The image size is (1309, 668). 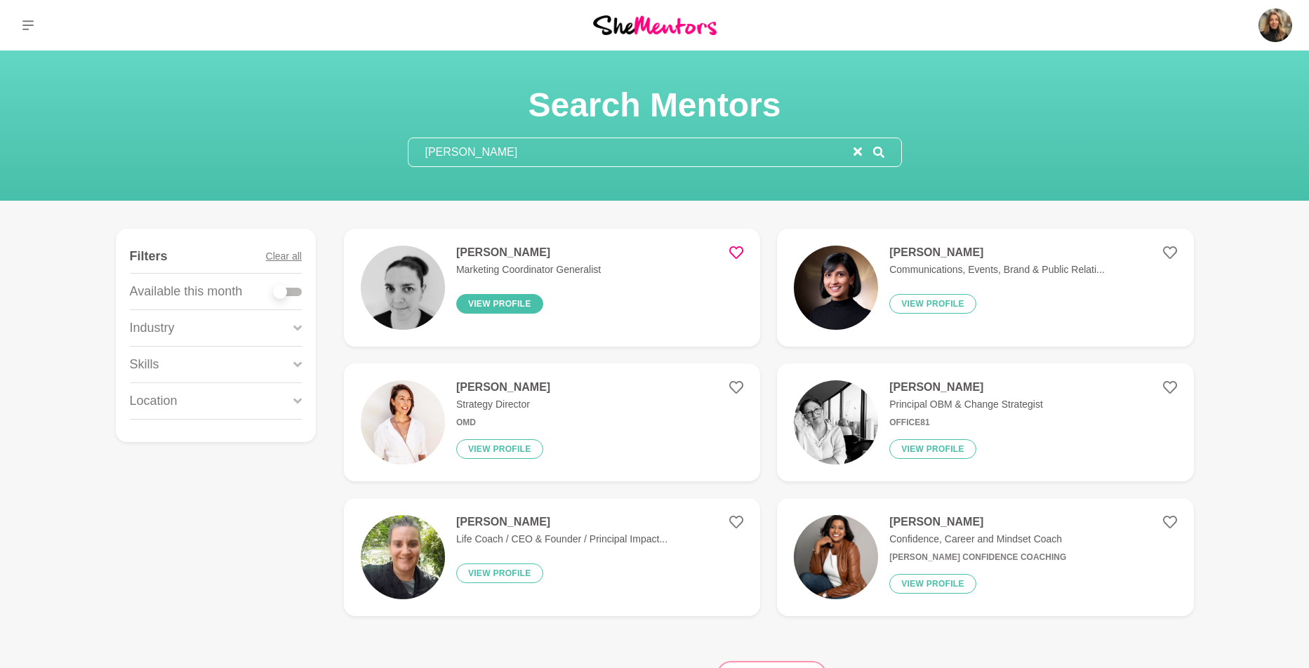 What do you see at coordinates (836, 423) in the screenshot?
I see `img: 567180e8d4009792790a9fabe08dcd344b53df93-3024x4032.jpg` at bounding box center [836, 423].